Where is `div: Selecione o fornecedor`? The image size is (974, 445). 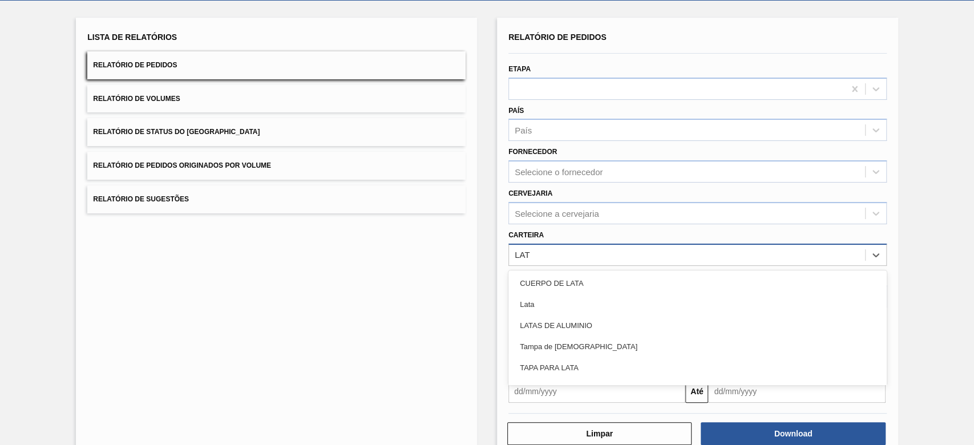
div: Selecione o fornecedor is located at coordinates (558, 172).